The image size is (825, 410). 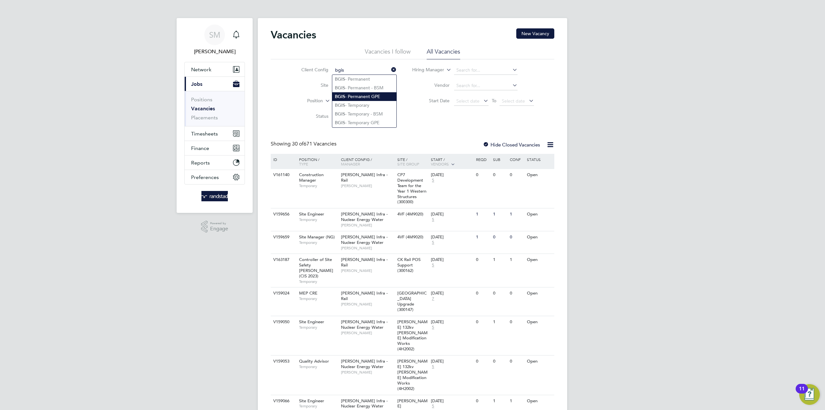 What do you see at coordinates (283, 175) in the screenshot?
I see `div: V161140` at bounding box center [283, 175].